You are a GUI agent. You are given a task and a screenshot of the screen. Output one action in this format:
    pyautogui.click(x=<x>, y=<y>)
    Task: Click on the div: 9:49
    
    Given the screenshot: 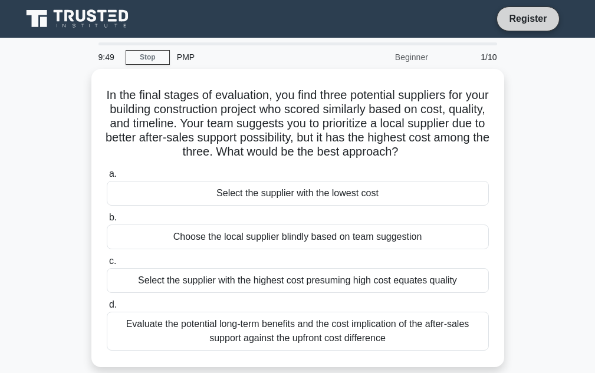 What is the action you would take?
    pyautogui.click(x=108, y=57)
    